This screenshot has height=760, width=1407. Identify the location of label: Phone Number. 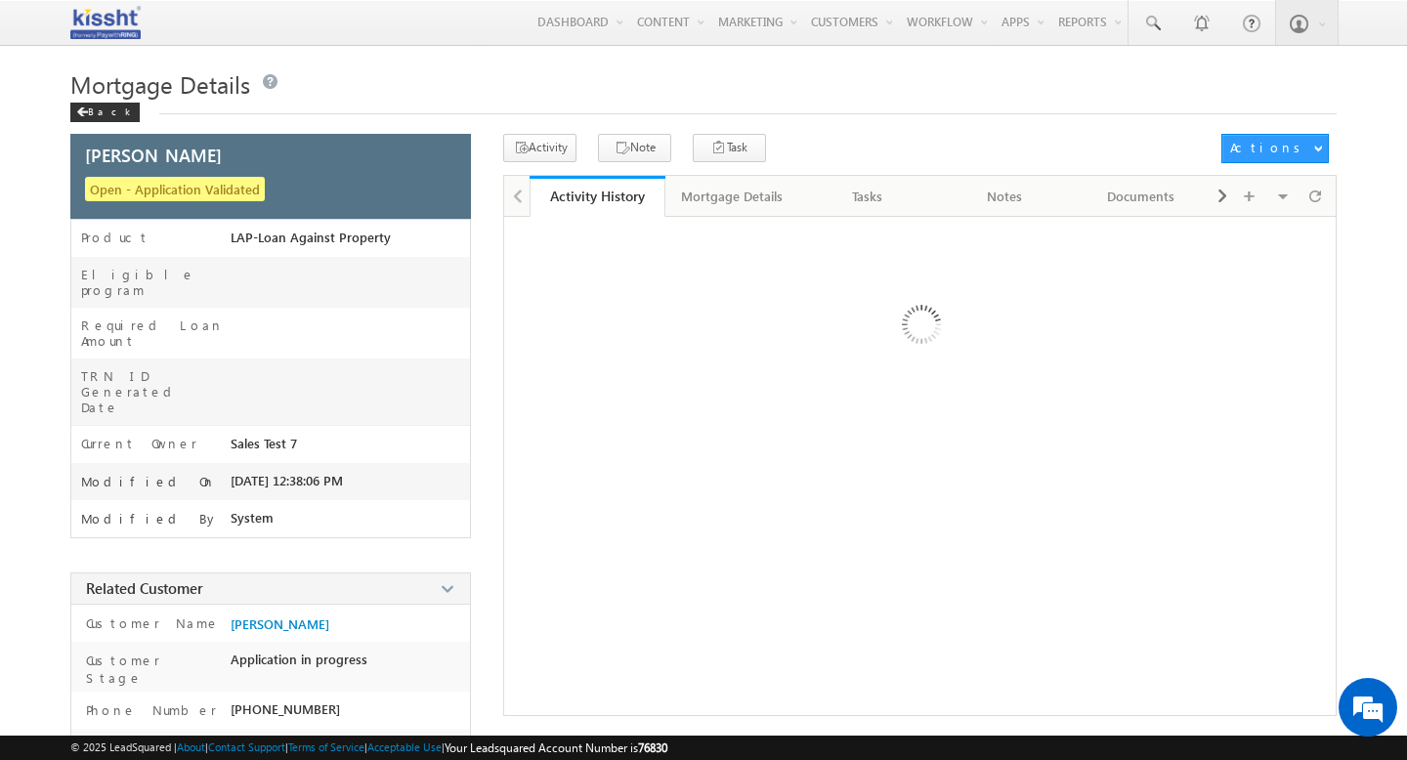
(149, 711).